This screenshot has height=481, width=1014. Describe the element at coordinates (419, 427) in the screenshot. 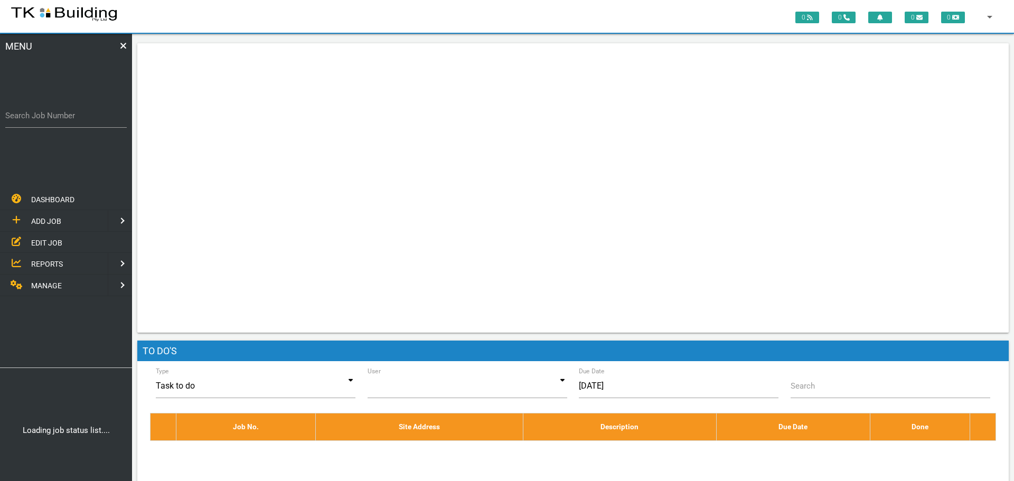

I see `th: Site Address` at that location.